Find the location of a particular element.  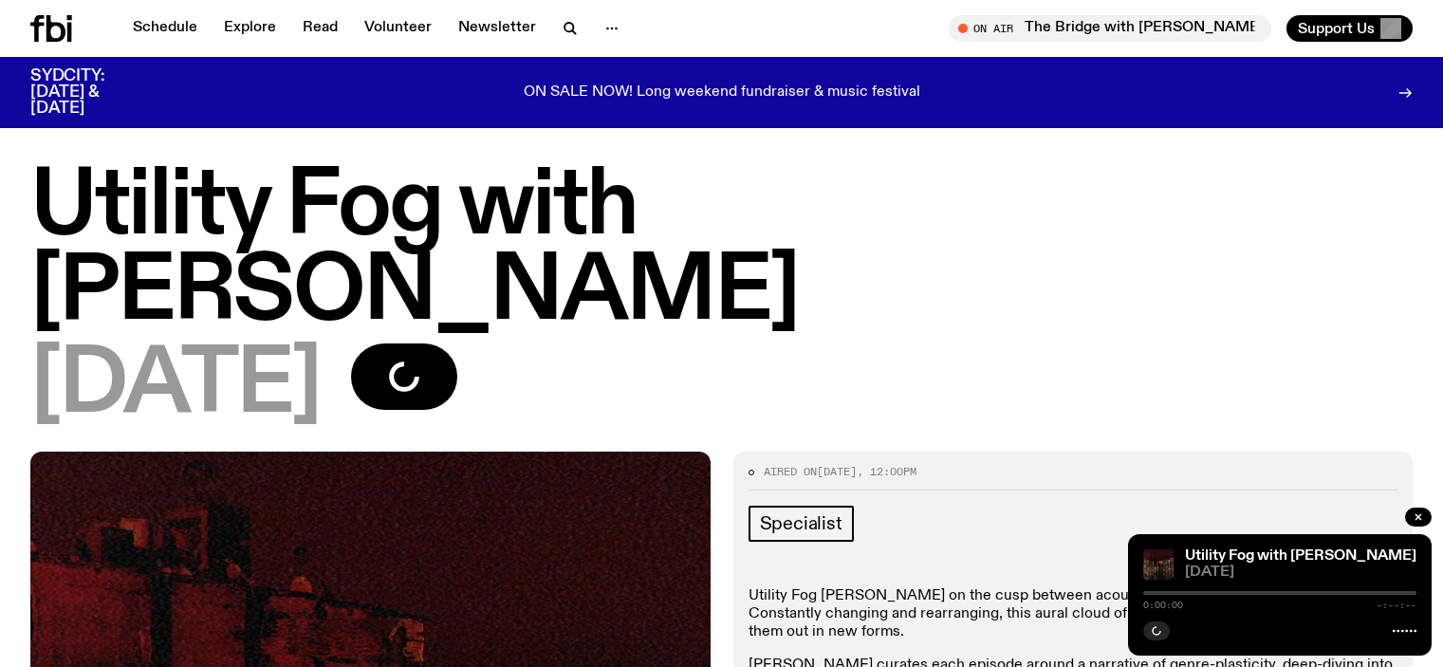

a: Schedule is located at coordinates (165, 28).